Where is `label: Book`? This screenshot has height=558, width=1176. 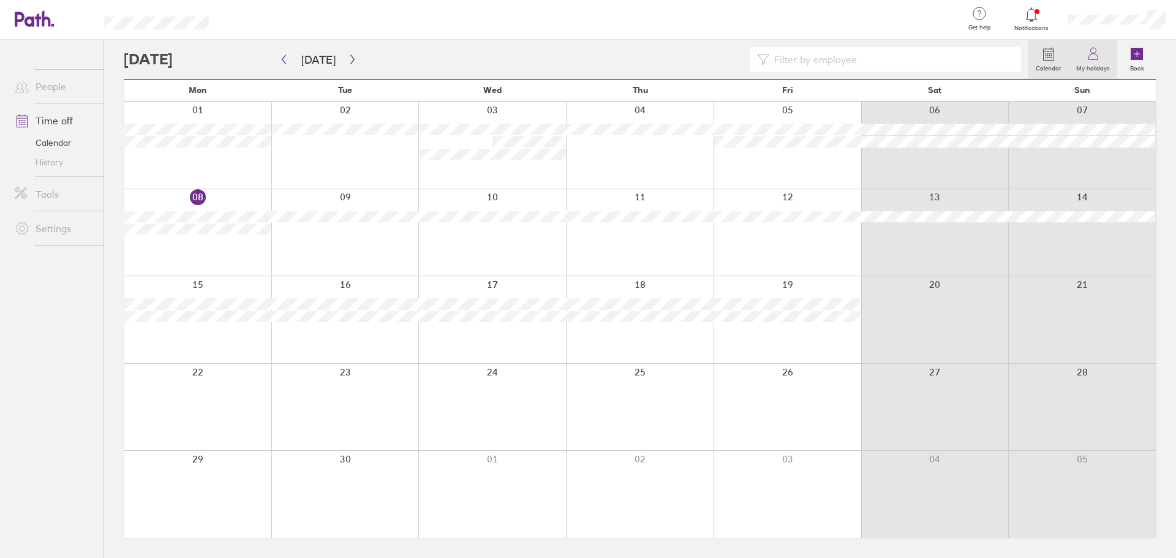
label: Book is located at coordinates (1137, 67).